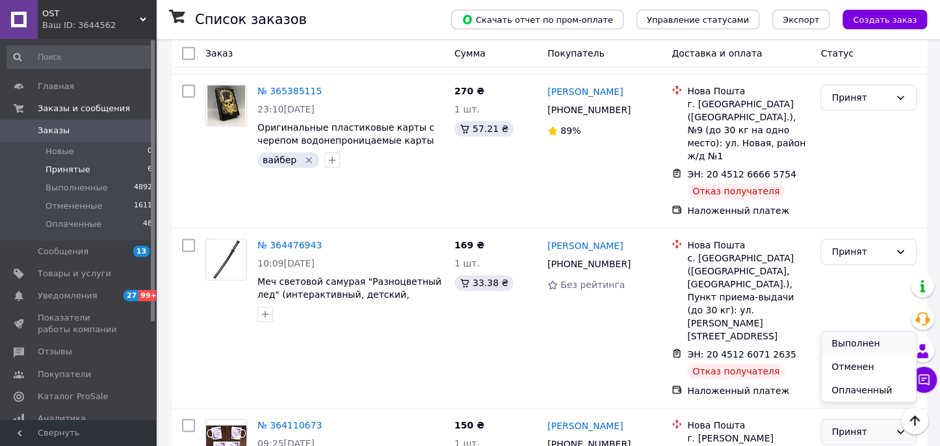  Describe the element at coordinates (68, 170) in the screenshot. I see `span: Принятые` at that location.